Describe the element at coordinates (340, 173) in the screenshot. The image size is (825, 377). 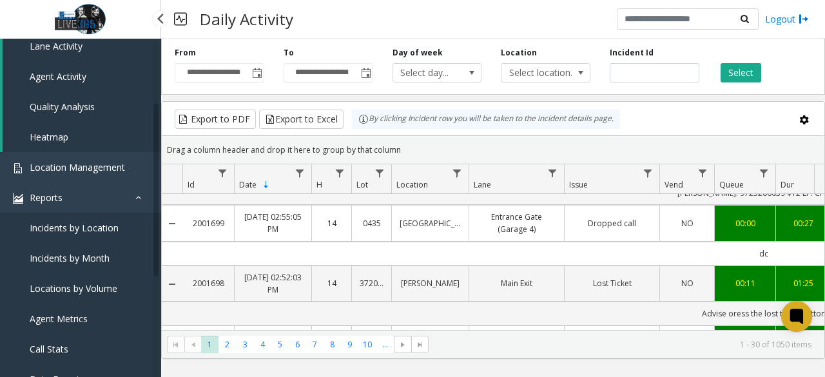
I see `a: H Filter Menu` at that location.